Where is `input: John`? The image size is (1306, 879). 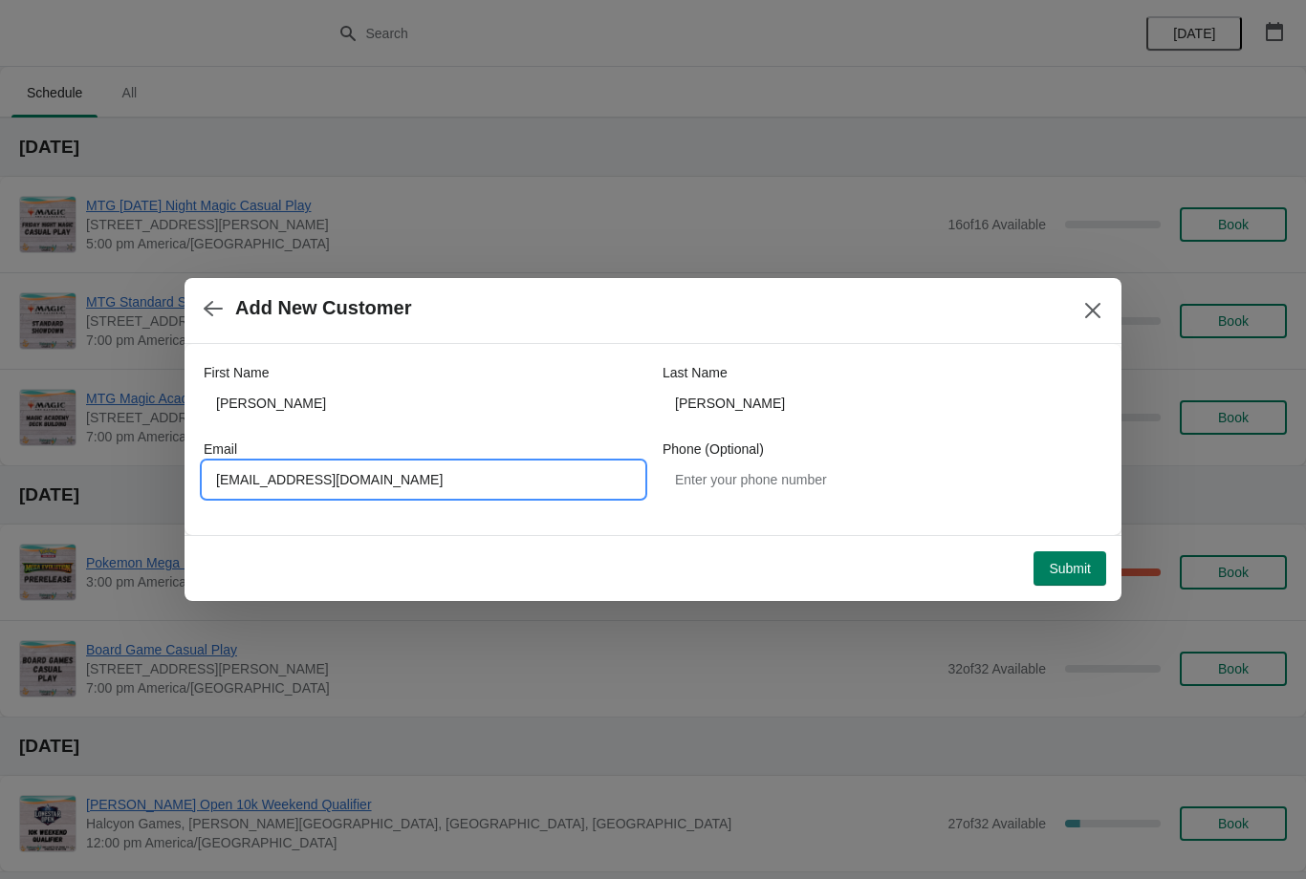 input: John is located at coordinates (423, 403).